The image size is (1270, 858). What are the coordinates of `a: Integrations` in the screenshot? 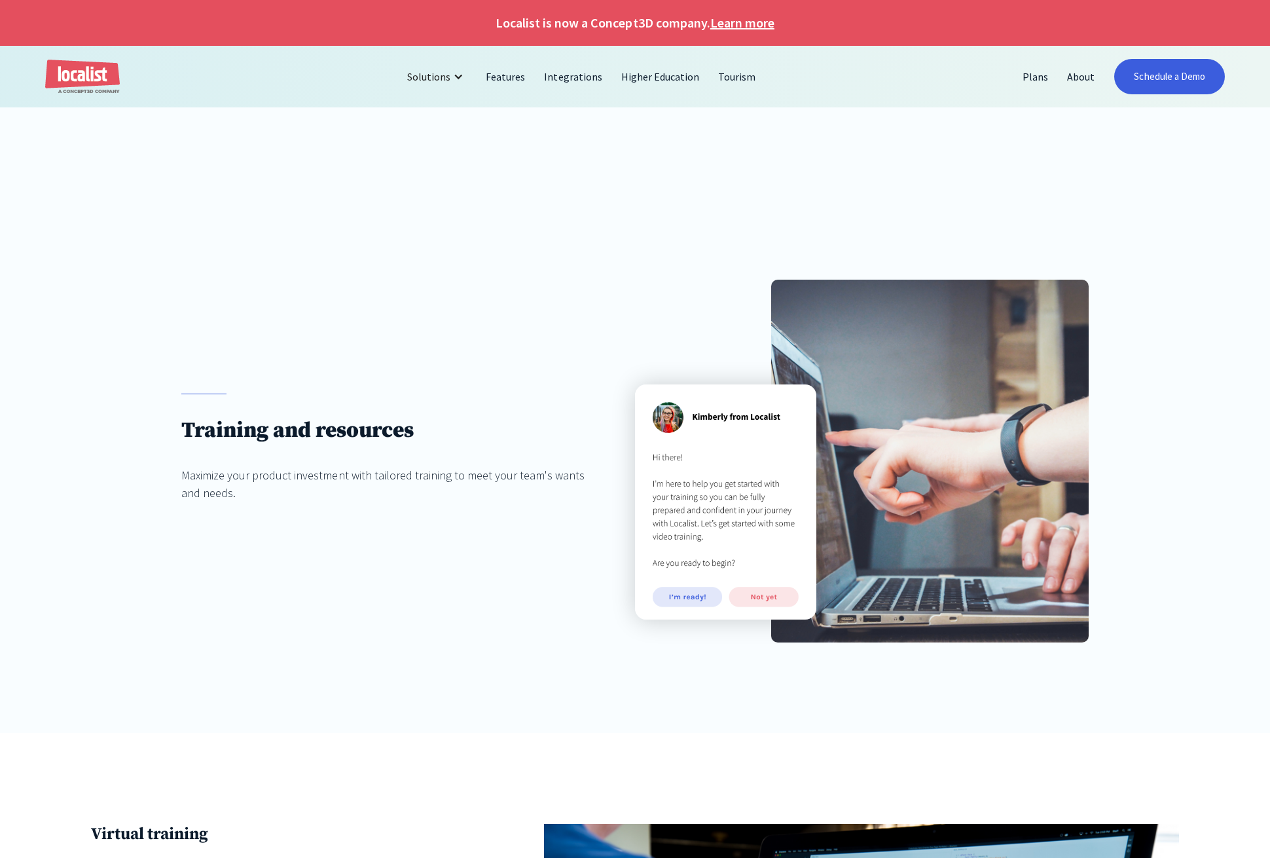 It's located at (573, 77).